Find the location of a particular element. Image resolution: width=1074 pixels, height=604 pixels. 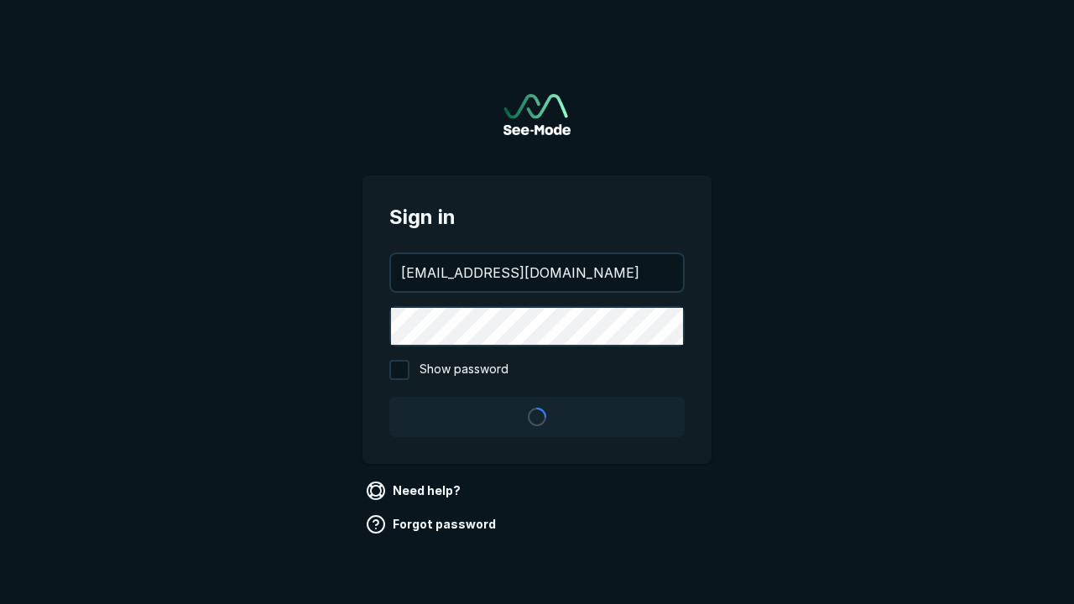

span: Show password is located at coordinates (464, 370).